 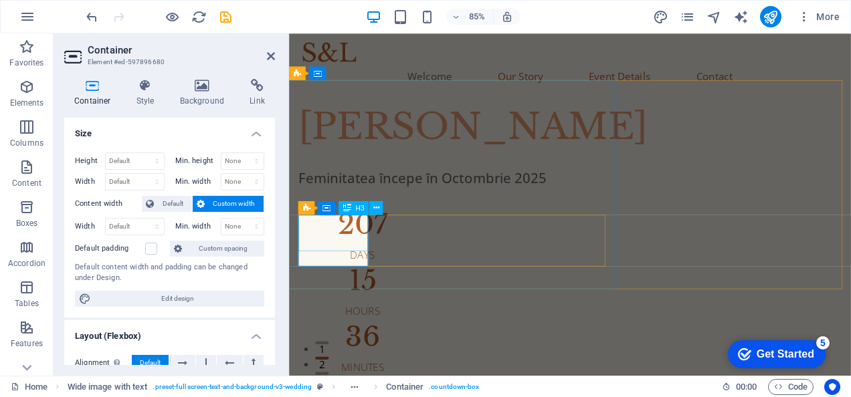 What do you see at coordinates (739, 387) in the screenshot?
I see `h6: Session time` at bounding box center [739, 387].